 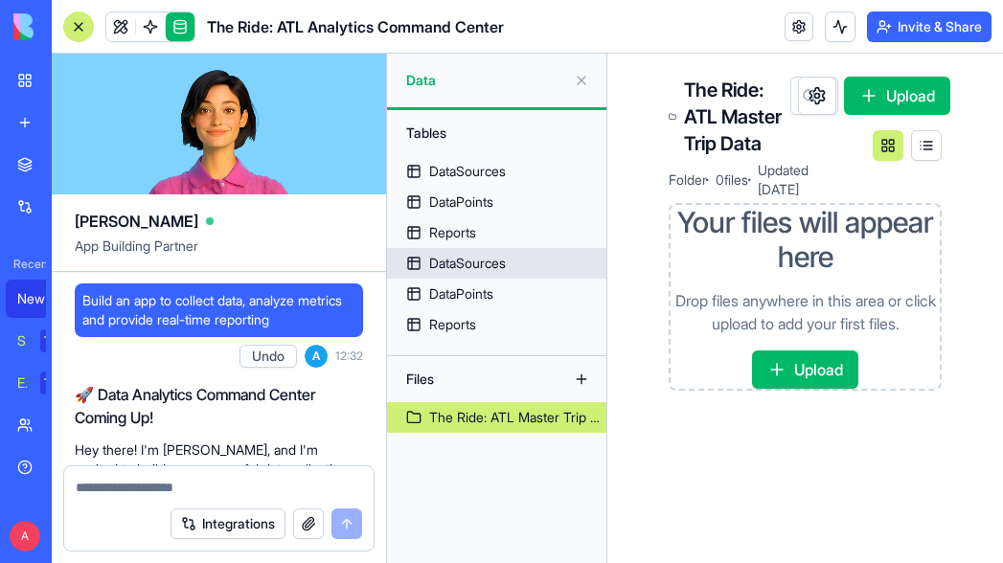 What do you see at coordinates (683, 180) in the screenshot?
I see `span: Folder` at bounding box center [683, 180].